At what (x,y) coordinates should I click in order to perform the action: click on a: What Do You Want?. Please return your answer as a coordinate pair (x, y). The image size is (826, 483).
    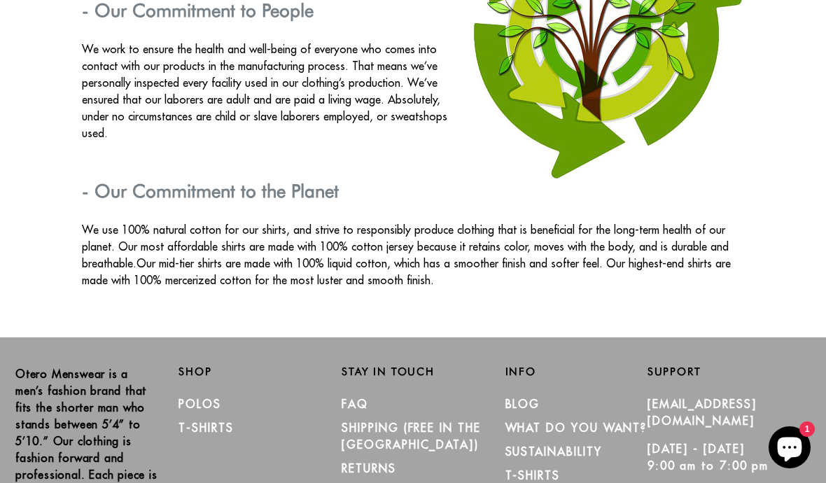
    Looking at the image, I should click on (576, 428).